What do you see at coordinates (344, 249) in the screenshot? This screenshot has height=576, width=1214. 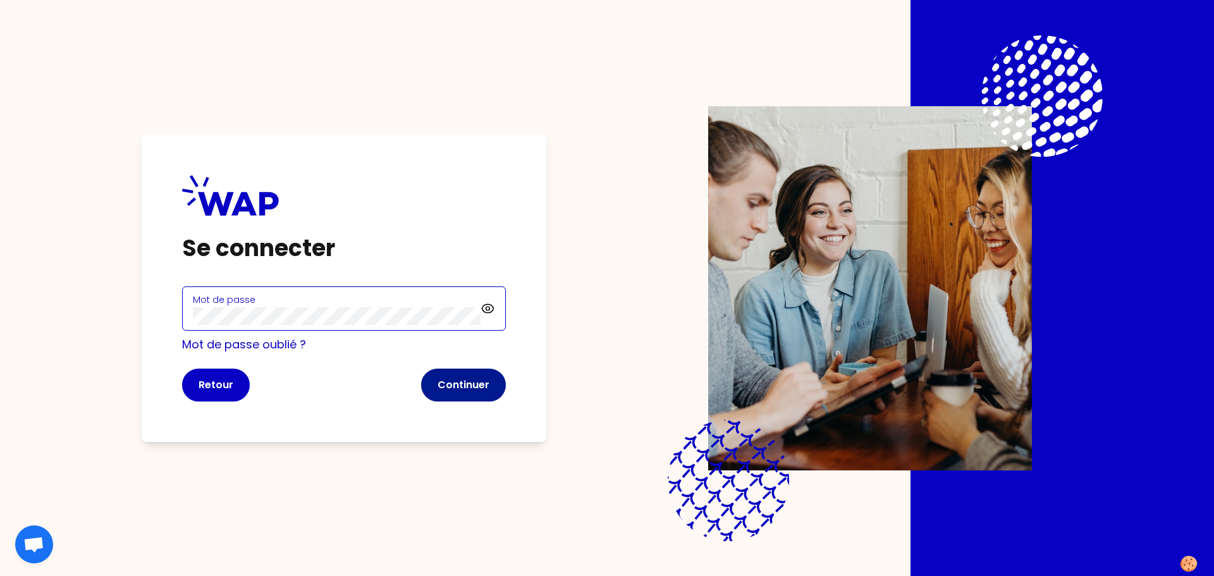 I see `h1: Se connecter` at bounding box center [344, 249].